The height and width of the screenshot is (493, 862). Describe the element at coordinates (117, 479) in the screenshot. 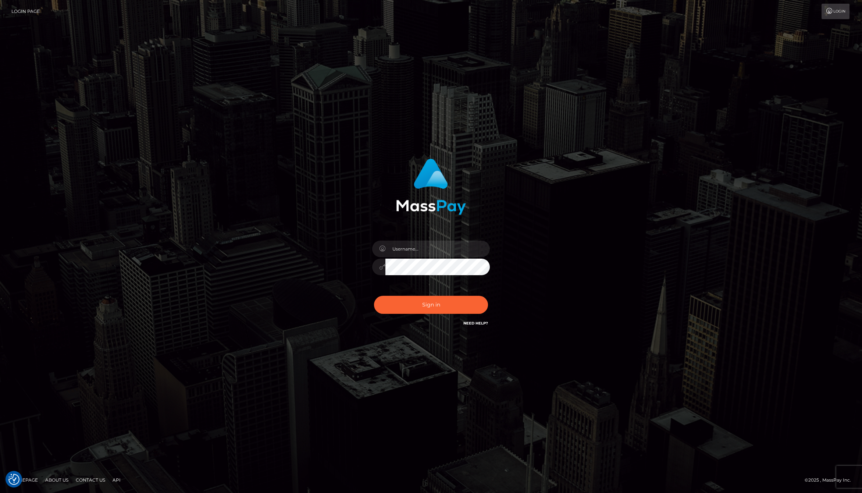

I see `a: API` at that location.